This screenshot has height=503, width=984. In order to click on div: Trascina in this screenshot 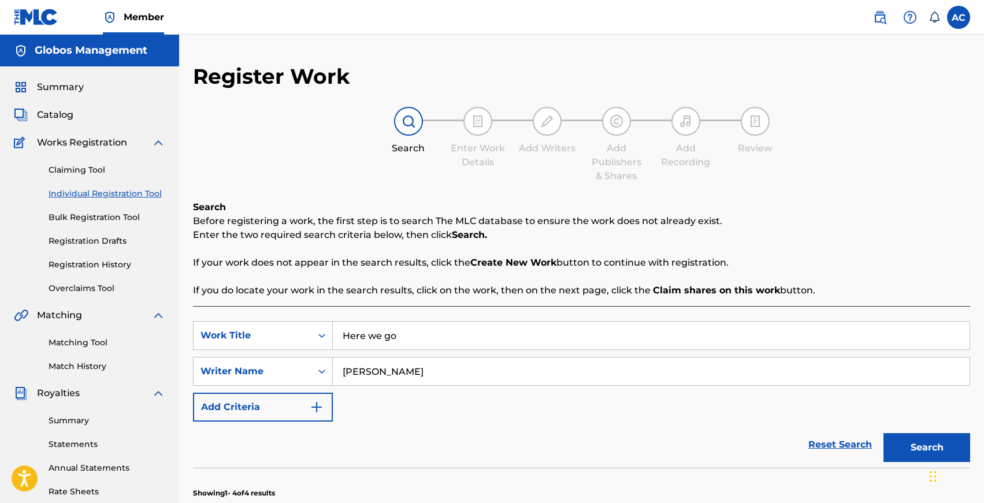, I will do `click(933, 477)`.